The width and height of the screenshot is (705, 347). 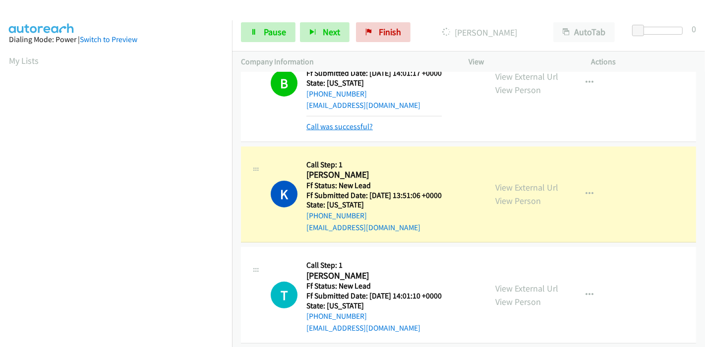 What do you see at coordinates (284, 83) in the screenshot?
I see `h1: B` at bounding box center [284, 83].